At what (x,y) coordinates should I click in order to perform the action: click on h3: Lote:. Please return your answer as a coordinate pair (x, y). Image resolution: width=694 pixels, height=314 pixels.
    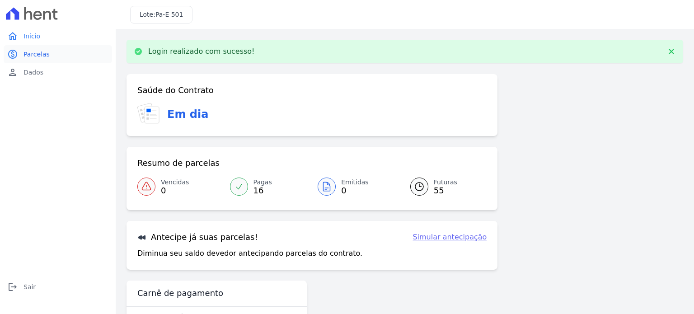
    Looking at the image, I should click on (161, 14).